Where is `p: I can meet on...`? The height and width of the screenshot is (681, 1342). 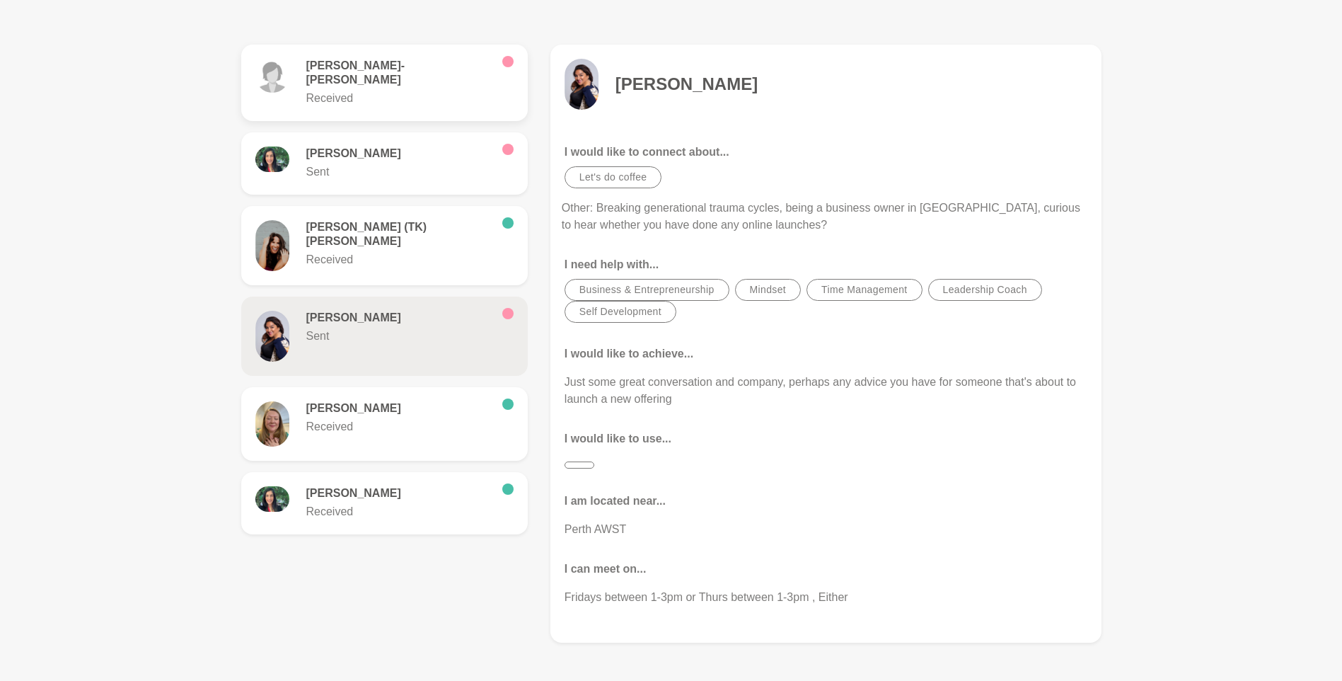 p: I can meet on... is located at coordinates (826, 569).